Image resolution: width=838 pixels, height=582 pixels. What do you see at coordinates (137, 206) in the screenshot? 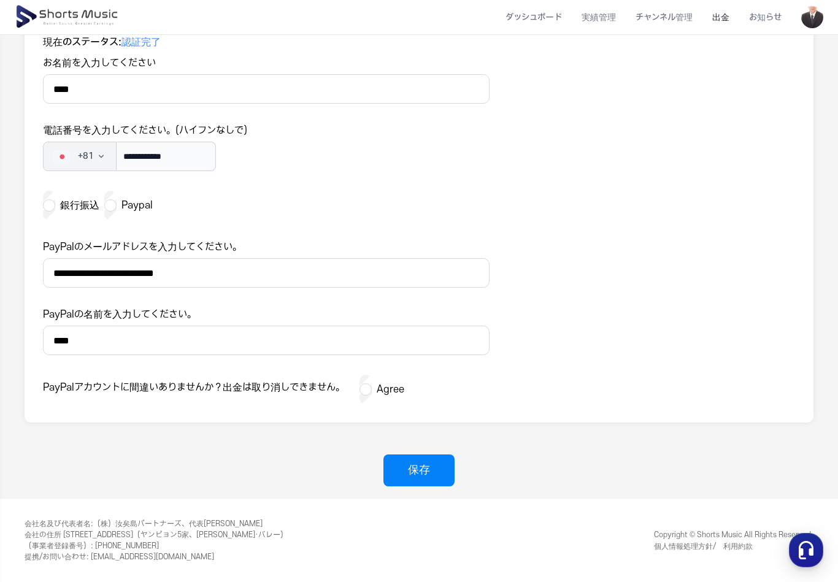
I see `label: Paypal` at bounding box center [137, 206].